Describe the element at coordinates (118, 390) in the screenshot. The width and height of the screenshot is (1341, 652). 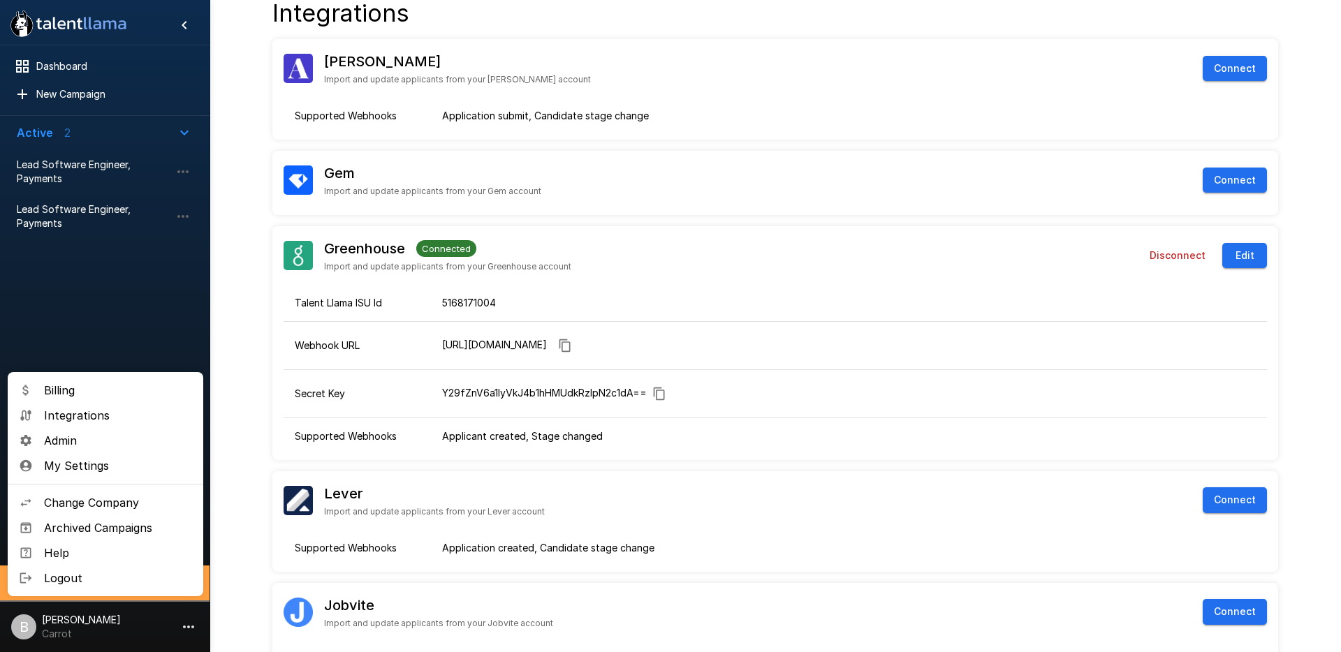
I see `span: Billing` at that location.